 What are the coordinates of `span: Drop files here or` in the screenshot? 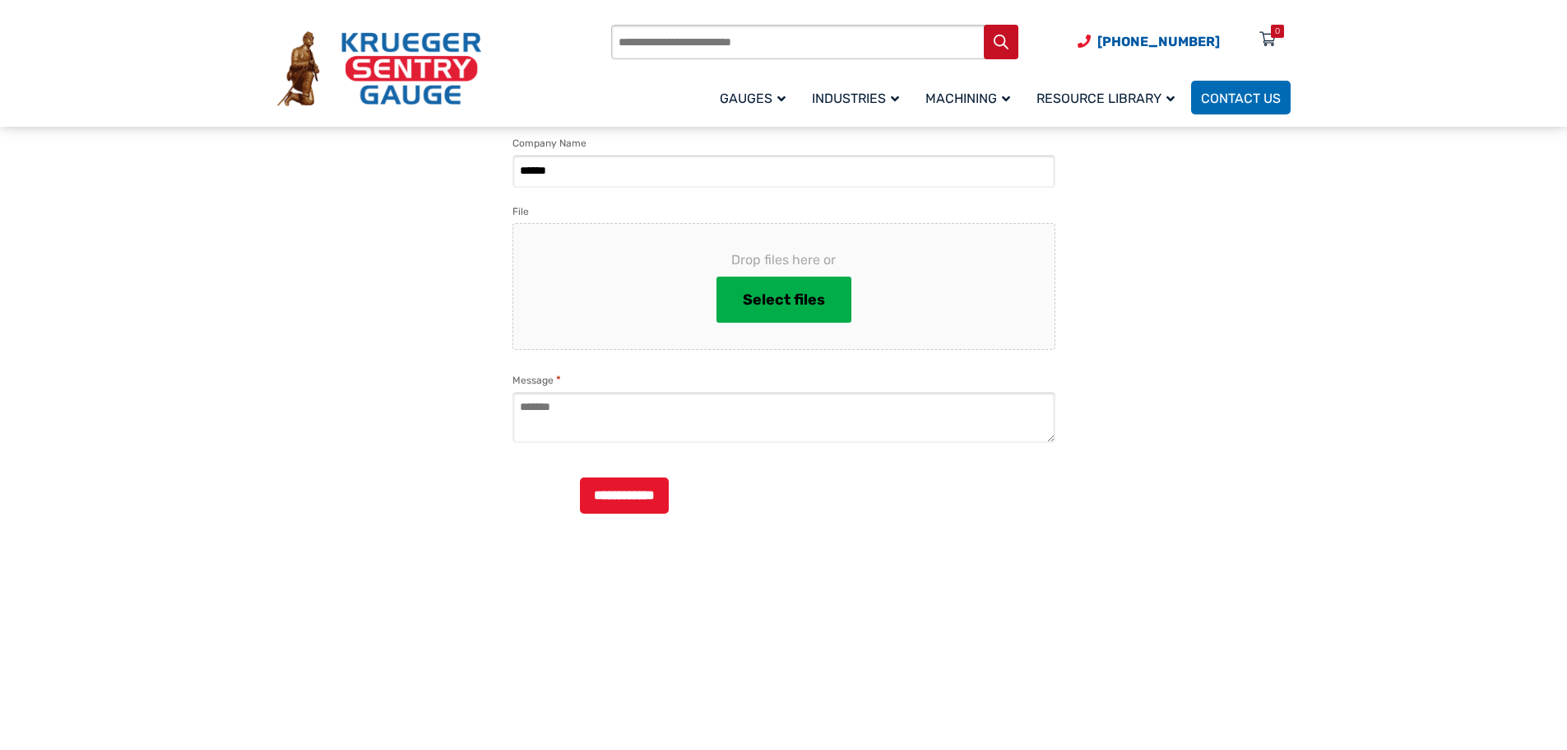 It's located at (784, 260).